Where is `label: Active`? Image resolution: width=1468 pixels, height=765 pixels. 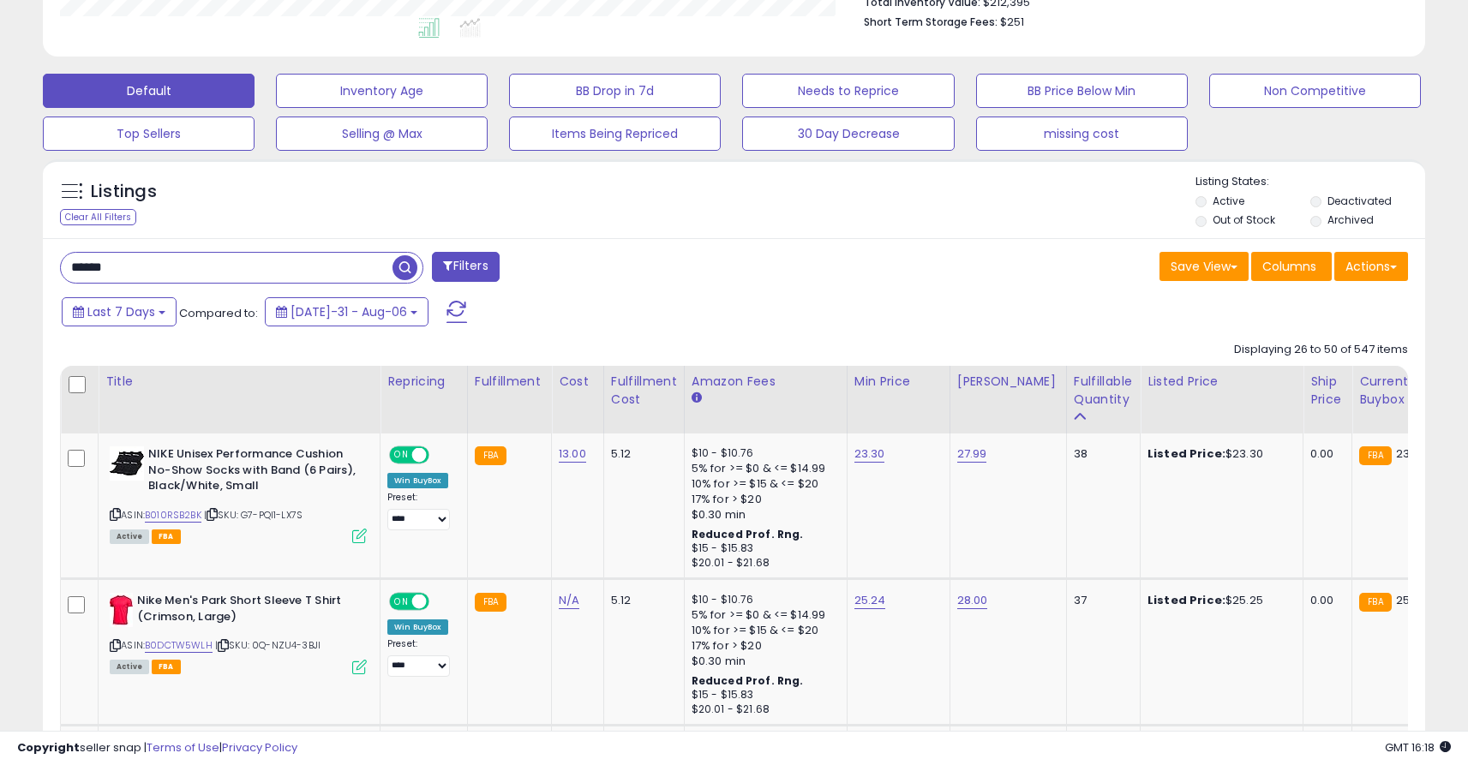
label: Active is located at coordinates (1228, 201).